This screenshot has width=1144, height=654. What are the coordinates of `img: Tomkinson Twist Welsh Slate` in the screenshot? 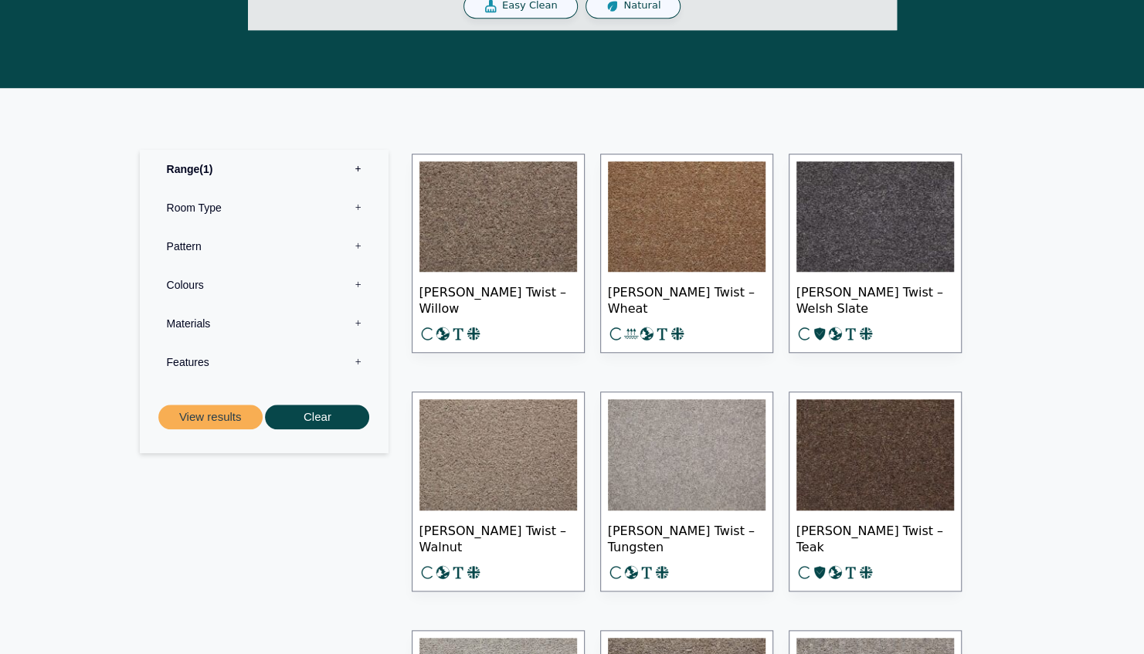 It's located at (875, 217).